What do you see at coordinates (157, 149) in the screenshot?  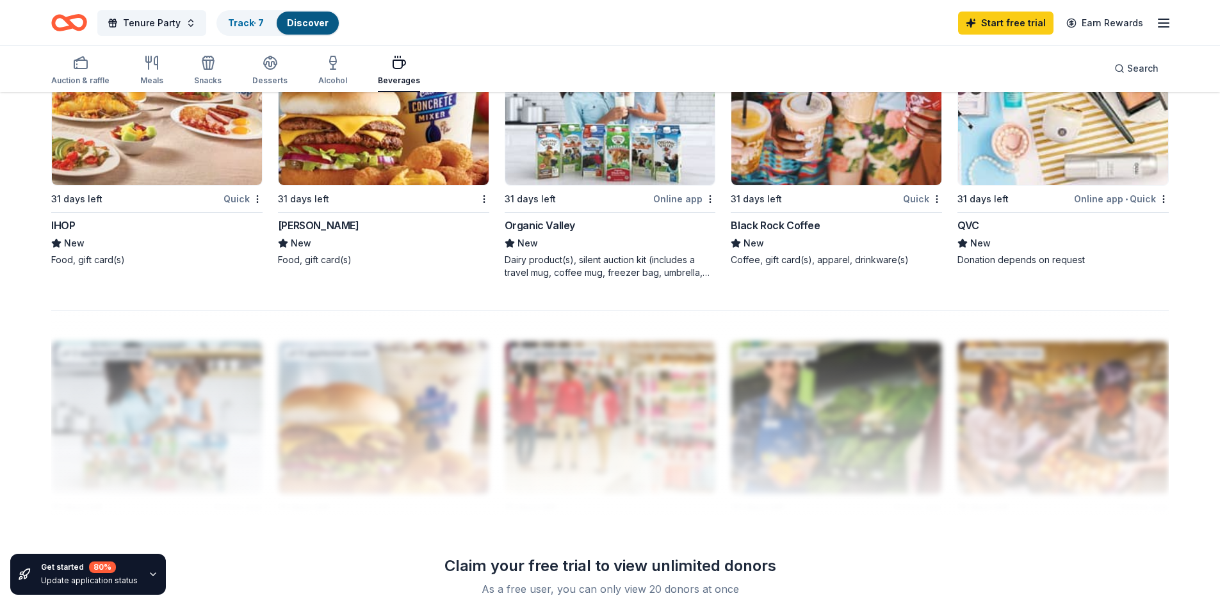 I see `a: Image for IHOP3 applieslast week31 days leftQuickIHOPNewFood, gift card(s)` at bounding box center [157, 149].